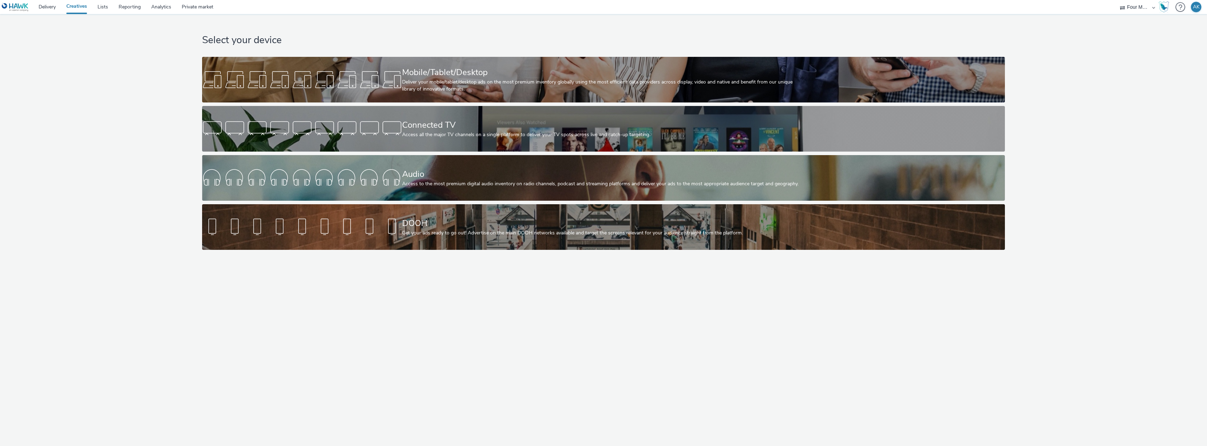  What do you see at coordinates (604, 80) in the screenshot?
I see `a: Mobile/Tablet/DesktopDeliver your mobile/tablet/desktop ads on the most premium inventory globall...` at bounding box center [604, 80].